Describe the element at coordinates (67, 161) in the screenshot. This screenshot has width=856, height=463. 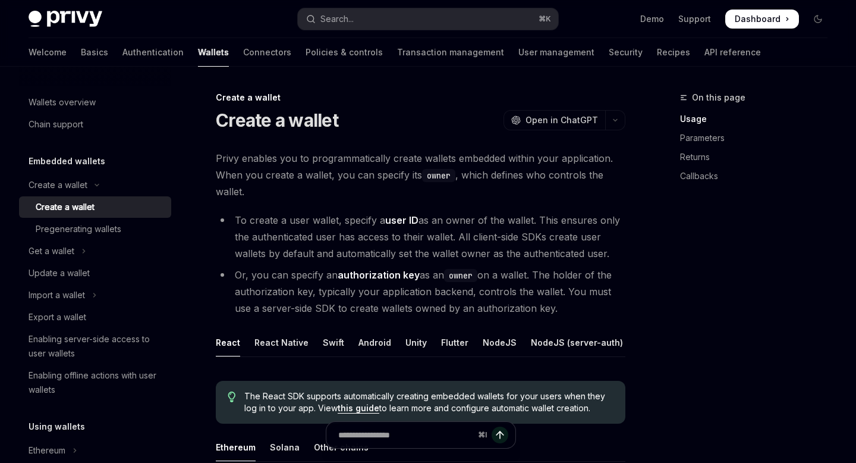
I see `h5: Embedded wallets` at that location.